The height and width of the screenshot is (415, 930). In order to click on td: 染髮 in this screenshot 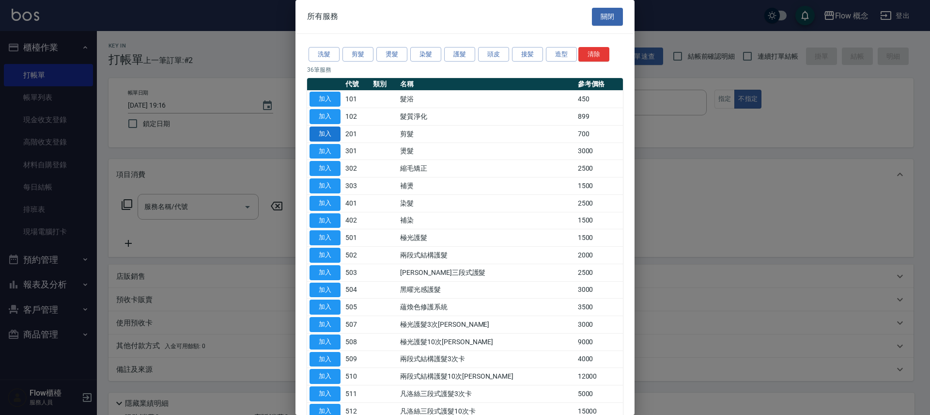, I will do `click(486, 203)`.